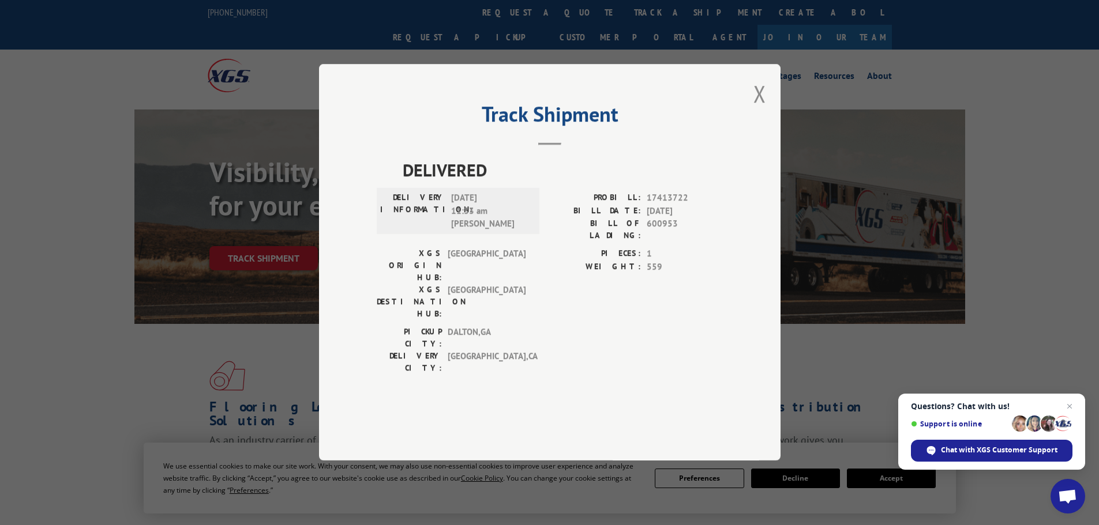 This screenshot has width=1099, height=525. I want to click on div: Open chat, so click(1068, 497).